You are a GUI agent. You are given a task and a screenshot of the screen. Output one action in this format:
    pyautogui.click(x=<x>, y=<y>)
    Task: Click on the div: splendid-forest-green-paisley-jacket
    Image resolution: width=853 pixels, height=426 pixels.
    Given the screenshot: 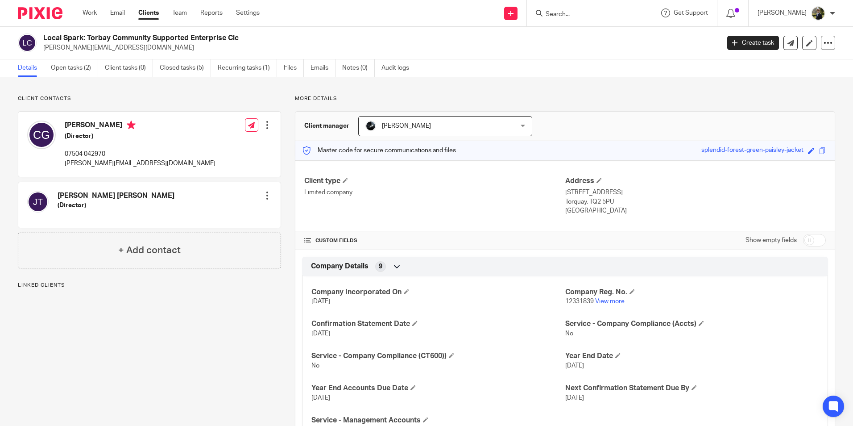 What is the action you would take?
    pyautogui.click(x=752, y=150)
    